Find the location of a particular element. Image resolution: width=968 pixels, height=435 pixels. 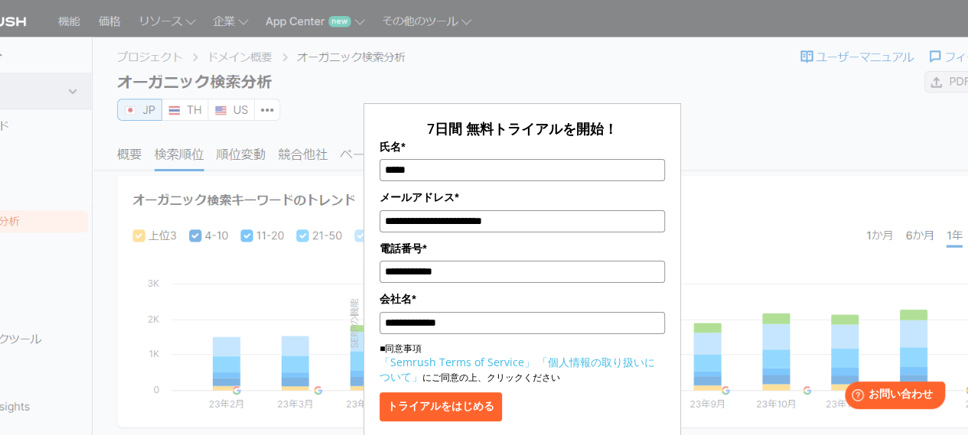

span: お問い合わせ is located at coordinates (69, 19).